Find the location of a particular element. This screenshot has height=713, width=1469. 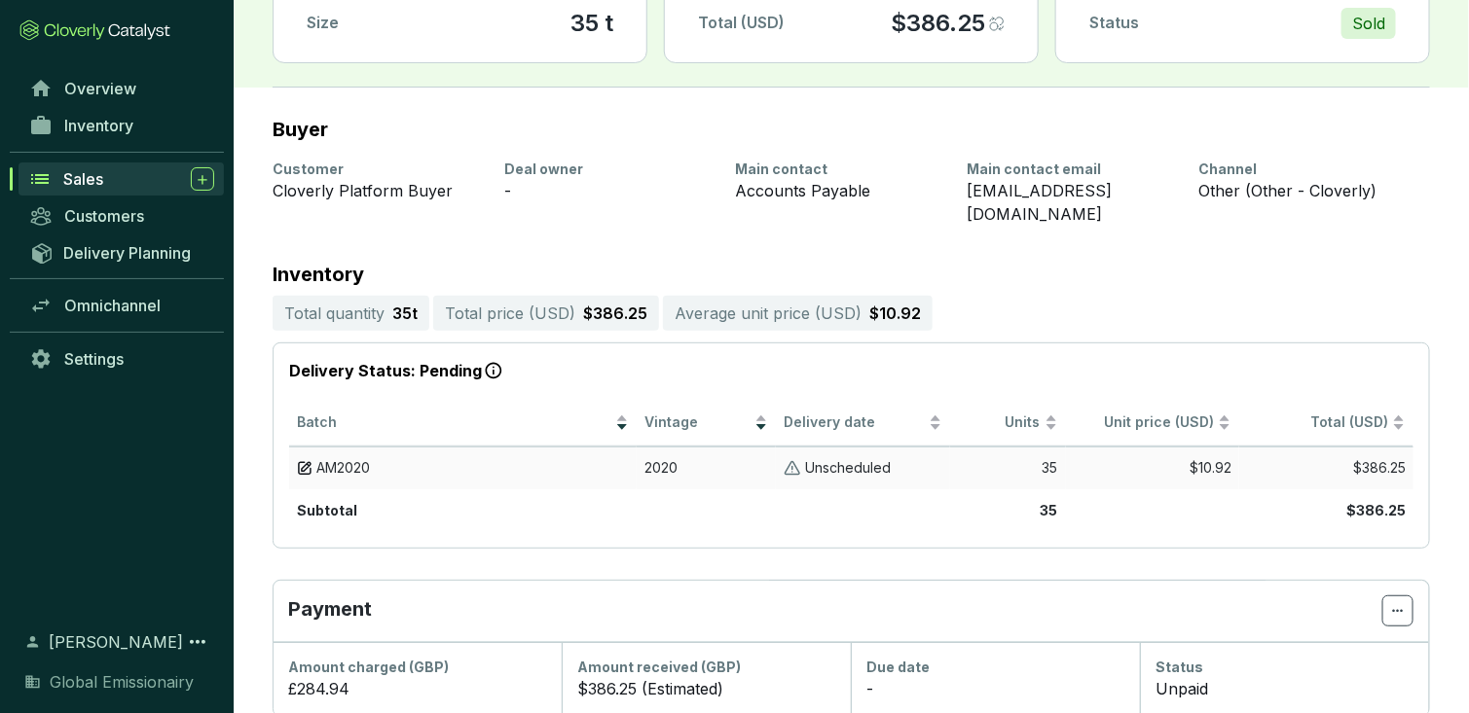

div: Other (Other - Cloverly) is located at coordinates (1302, 191).